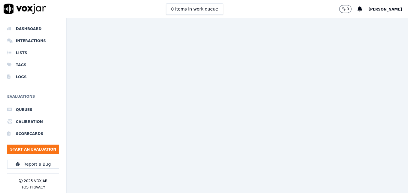 The height and width of the screenshot is (193, 408). What do you see at coordinates (195, 9) in the screenshot?
I see `button: 0 items in work queue` at bounding box center [195, 9].